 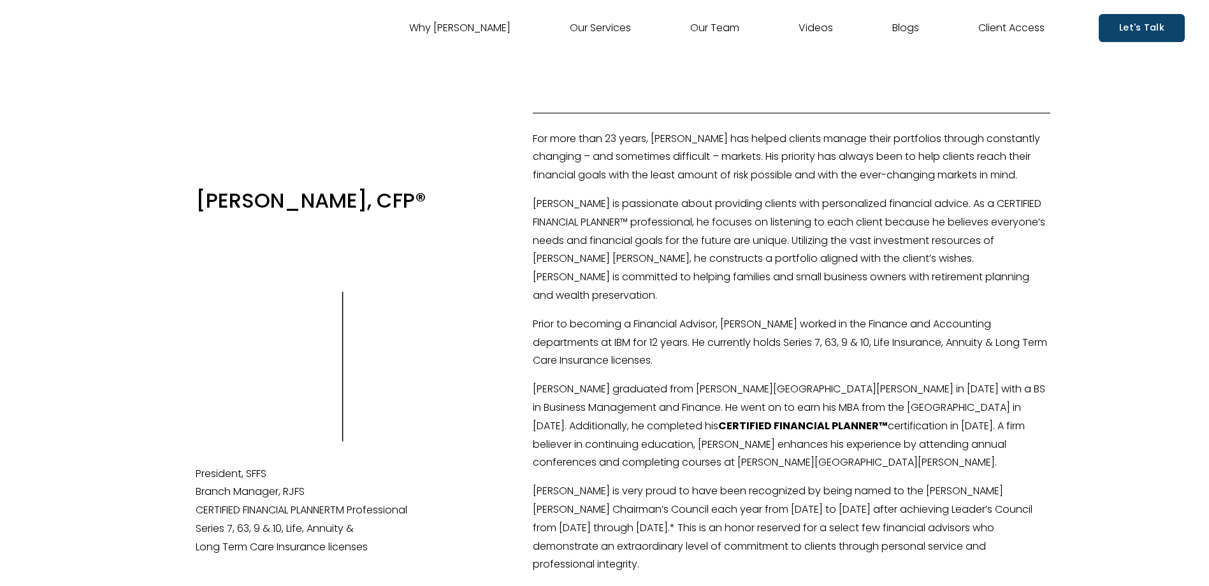 What do you see at coordinates (1142, 27) in the screenshot?
I see `a: Let's Talk` at bounding box center [1142, 27].